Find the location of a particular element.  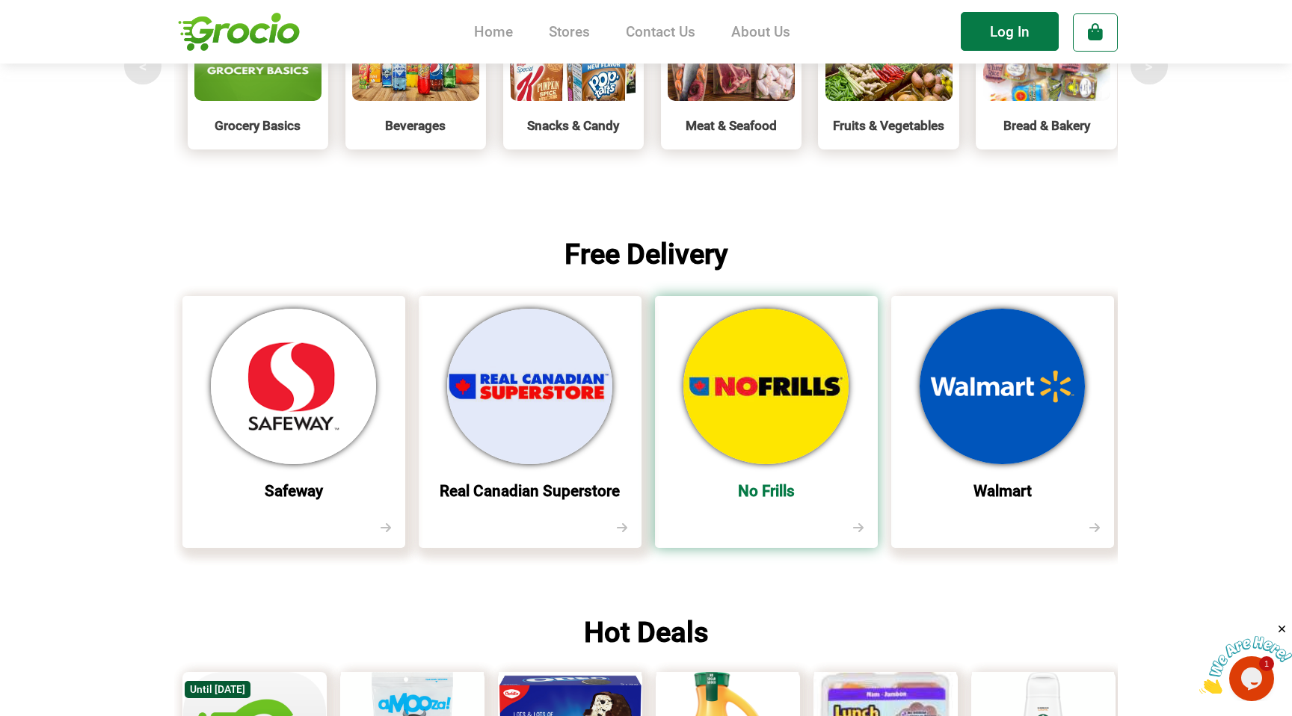

a: Stores is located at coordinates (569, 31).